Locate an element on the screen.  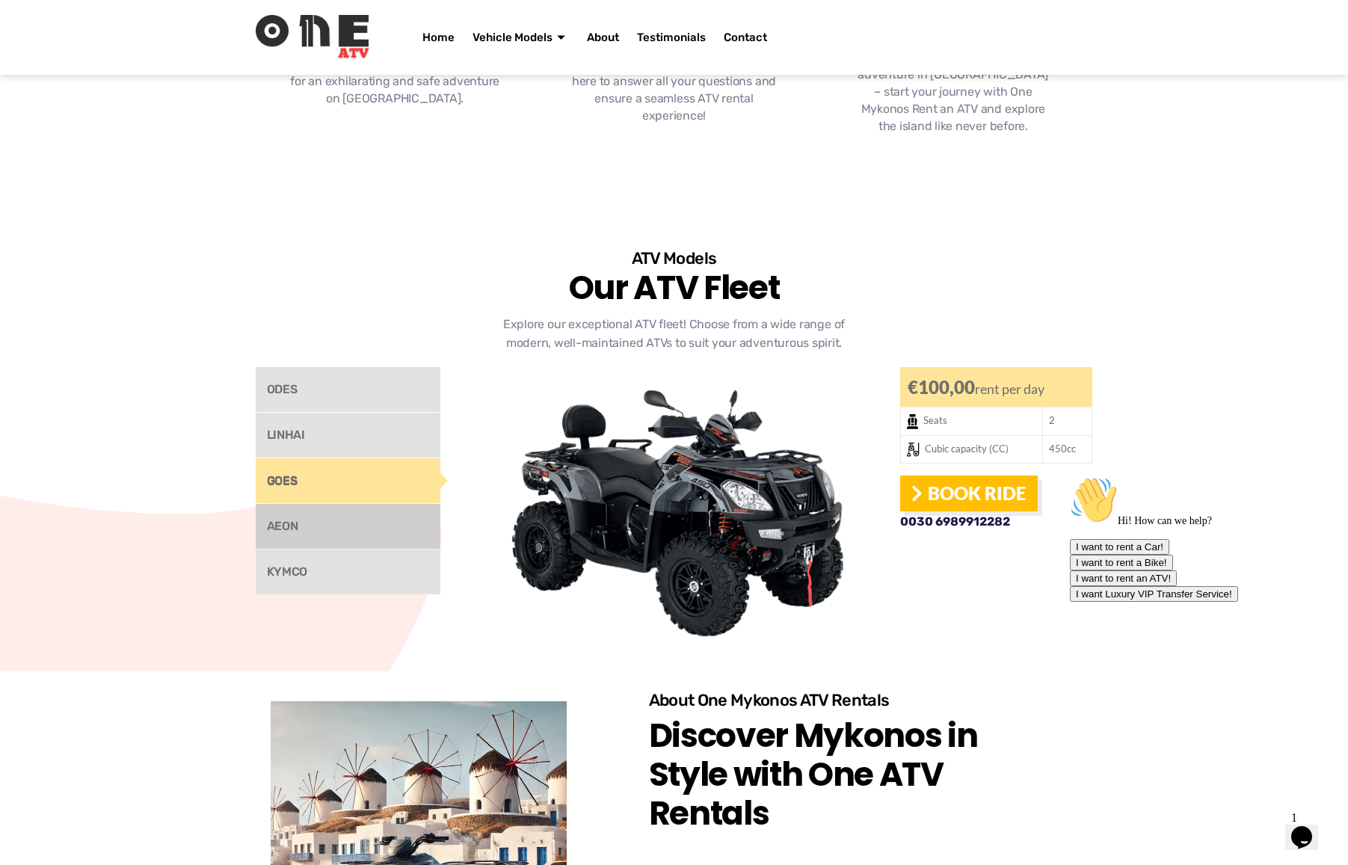
div: €100,00 is located at coordinates (996, 387).